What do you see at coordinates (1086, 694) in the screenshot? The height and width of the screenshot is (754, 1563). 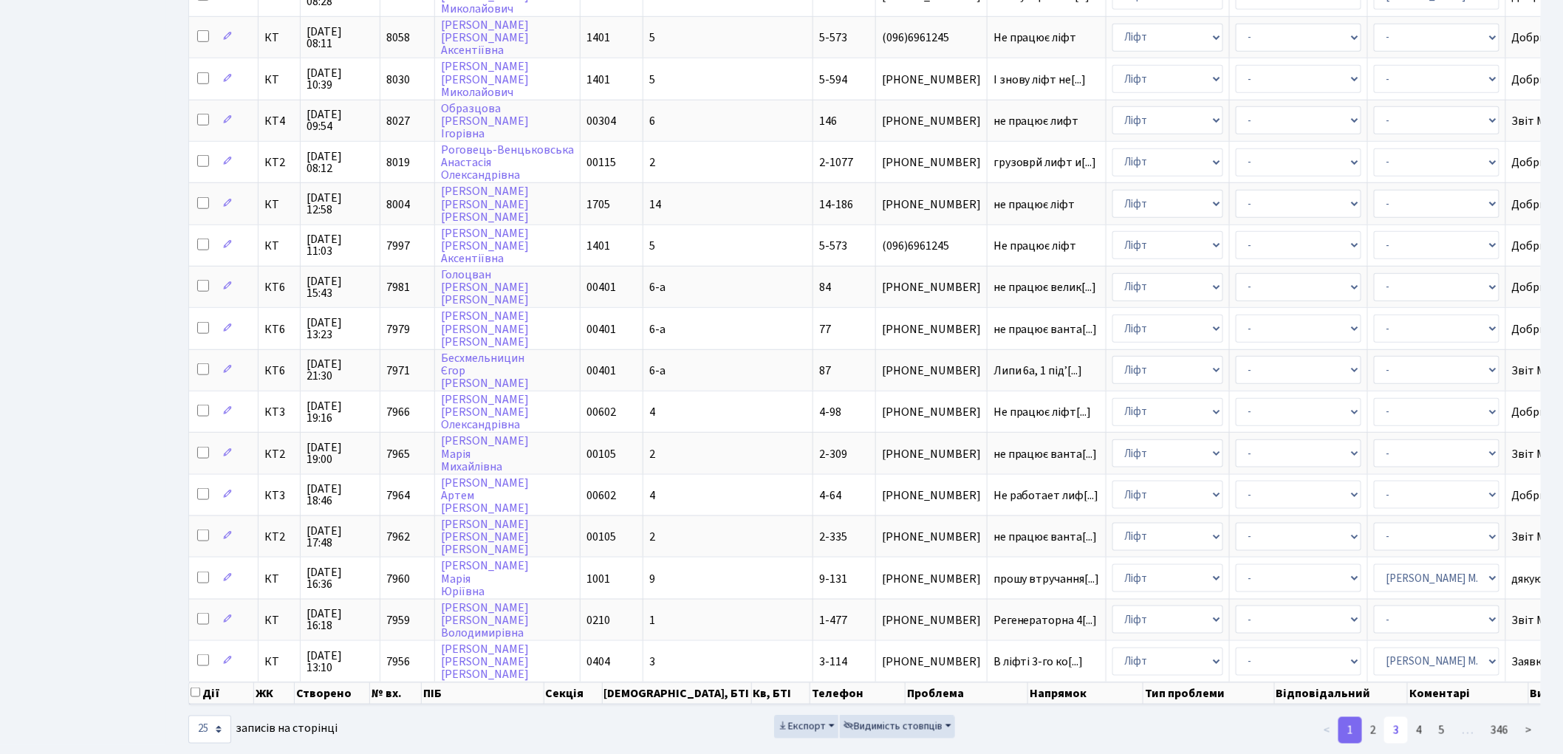 I see `th: Напрямок` at bounding box center [1086, 694].